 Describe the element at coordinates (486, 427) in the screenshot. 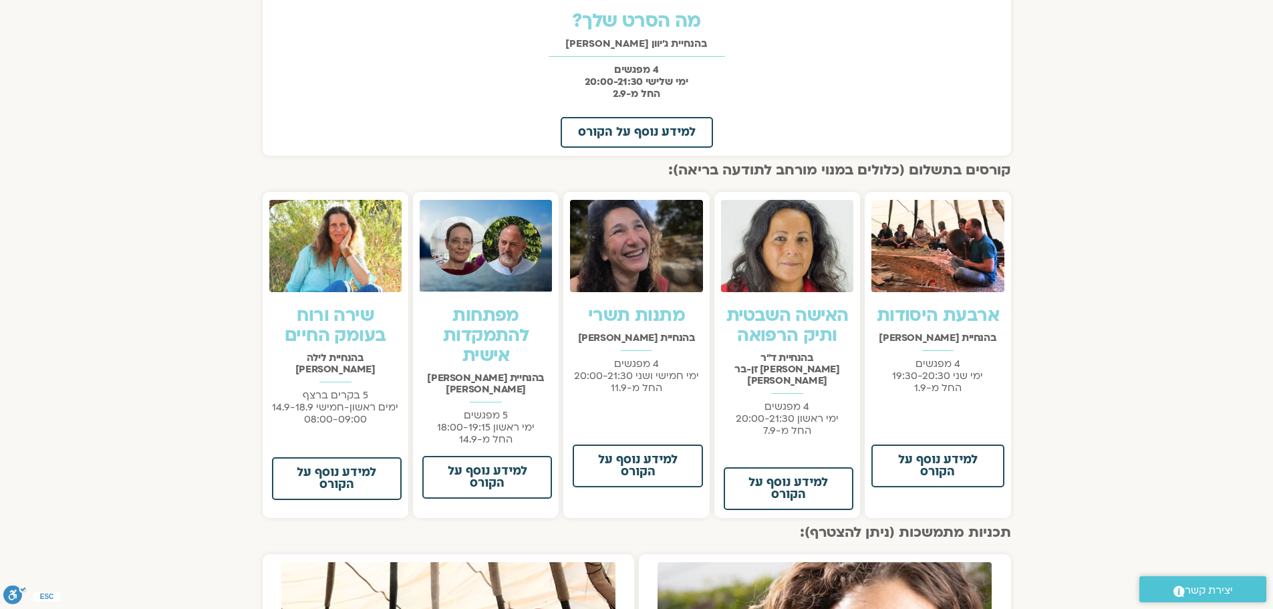

I see `p: 5 מפגשים ימי ראשון 18:00-19:15` at that location.